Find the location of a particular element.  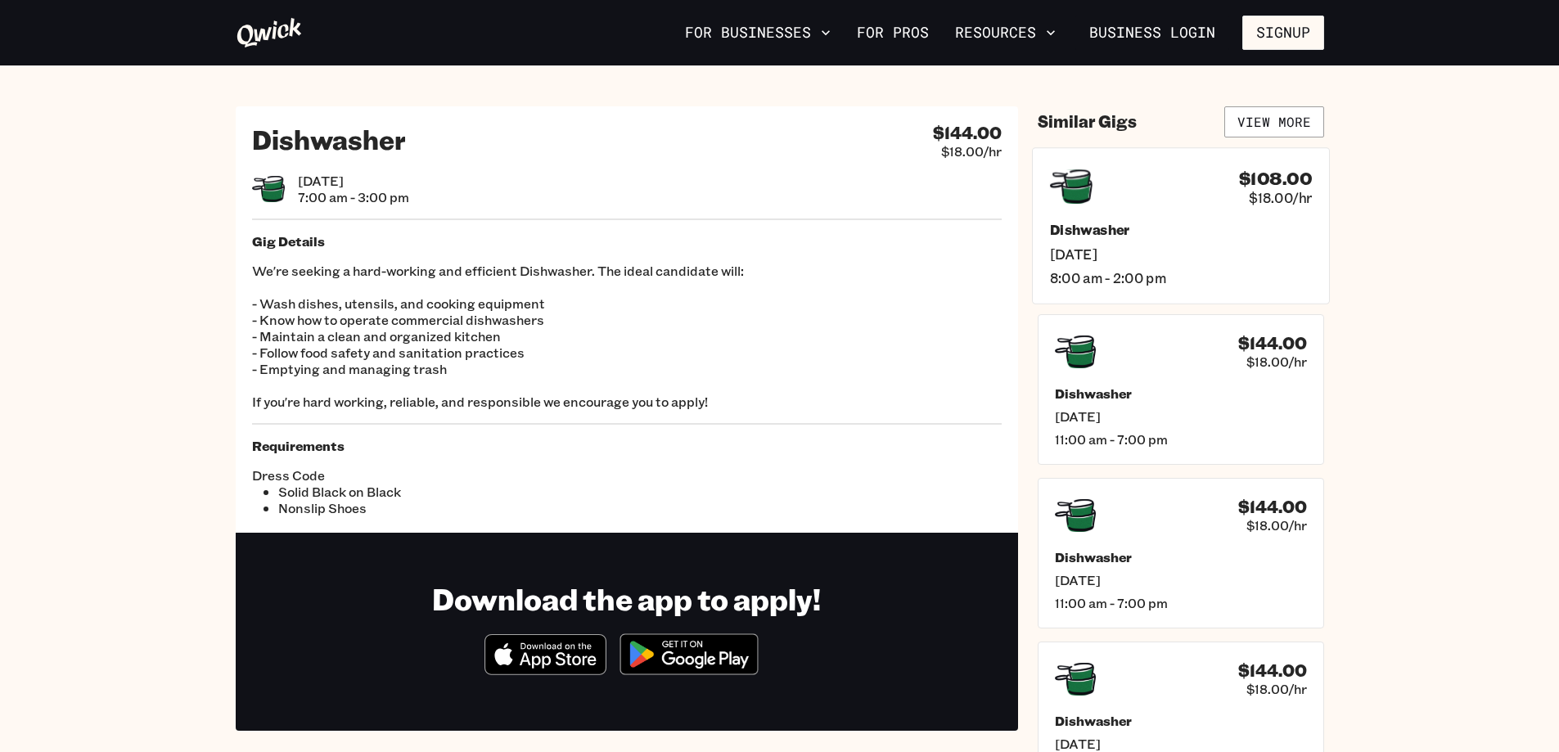

img: Get it on Google Play is located at coordinates (689, 654).